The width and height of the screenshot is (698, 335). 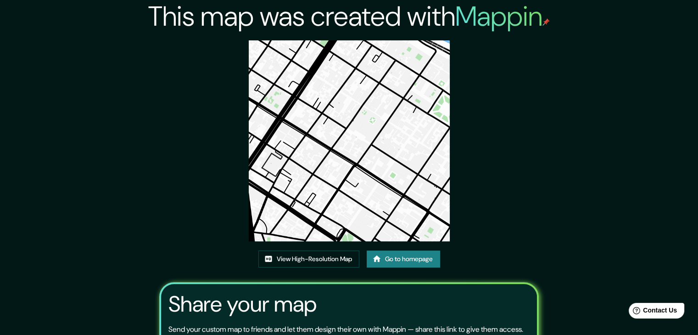 What do you see at coordinates (403, 259) in the screenshot?
I see `a: Go to homepage` at bounding box center [403, 259].